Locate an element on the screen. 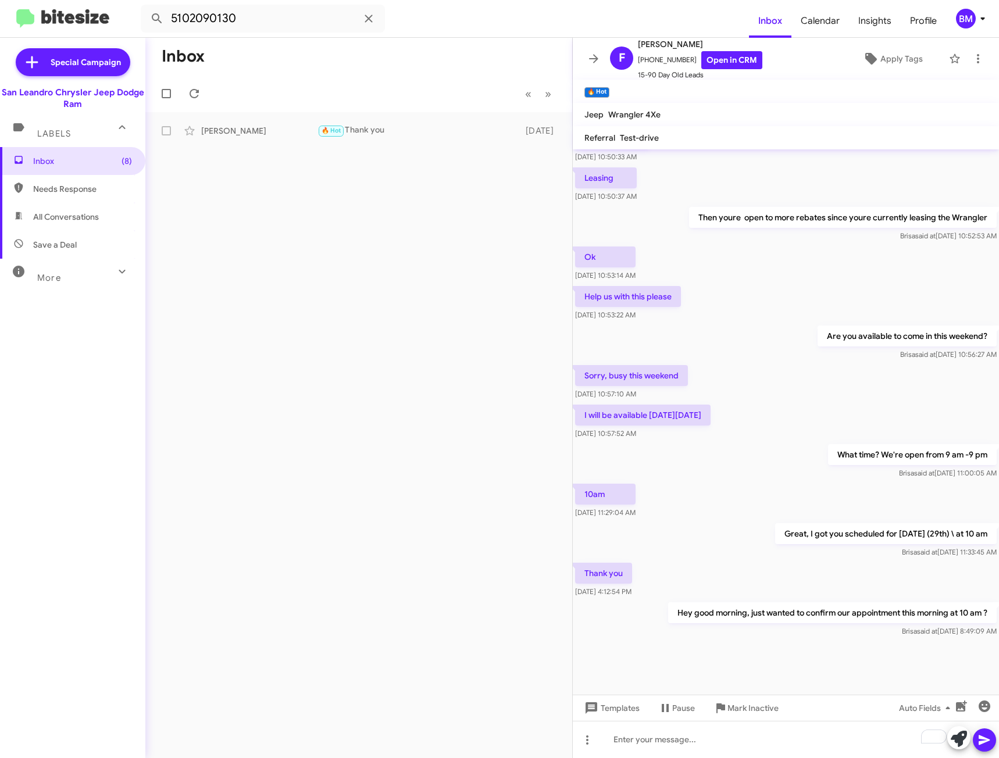 The width and height of the screenshot is (999, 758). a: Insights is located at coordinates (874, 21).